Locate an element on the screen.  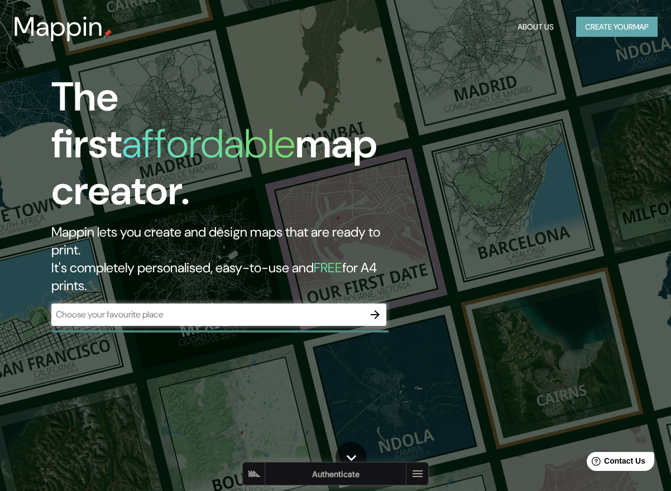
h1: The first map creator. is located at coordinates (219, 148).